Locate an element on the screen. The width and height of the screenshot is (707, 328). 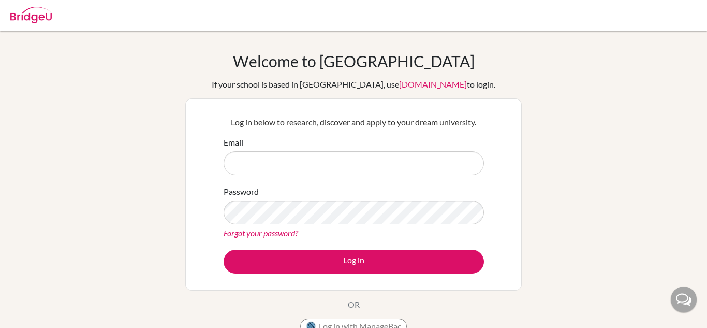
p: OR is located at coordinates (354, 304).